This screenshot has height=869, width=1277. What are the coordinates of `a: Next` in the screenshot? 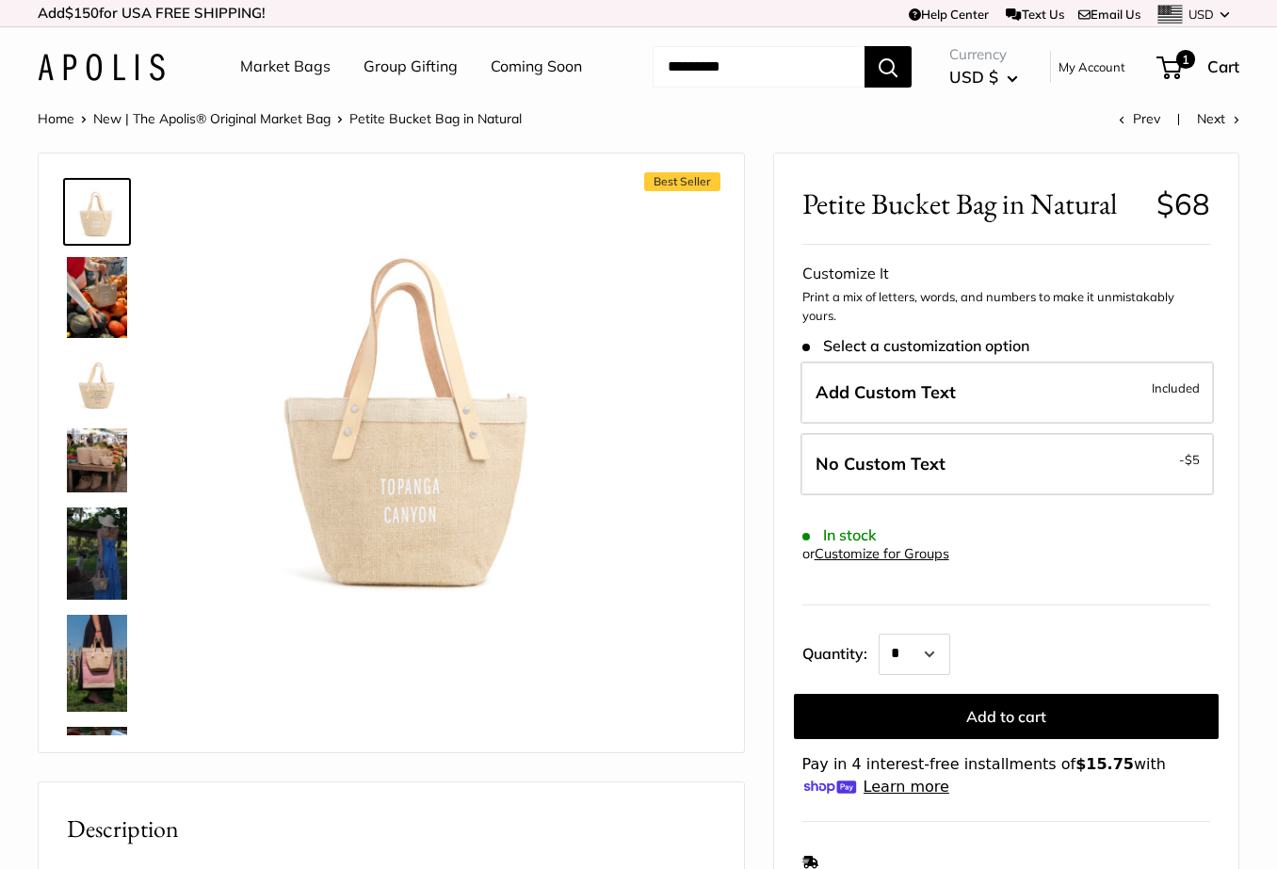 It's located at (1217, 119).